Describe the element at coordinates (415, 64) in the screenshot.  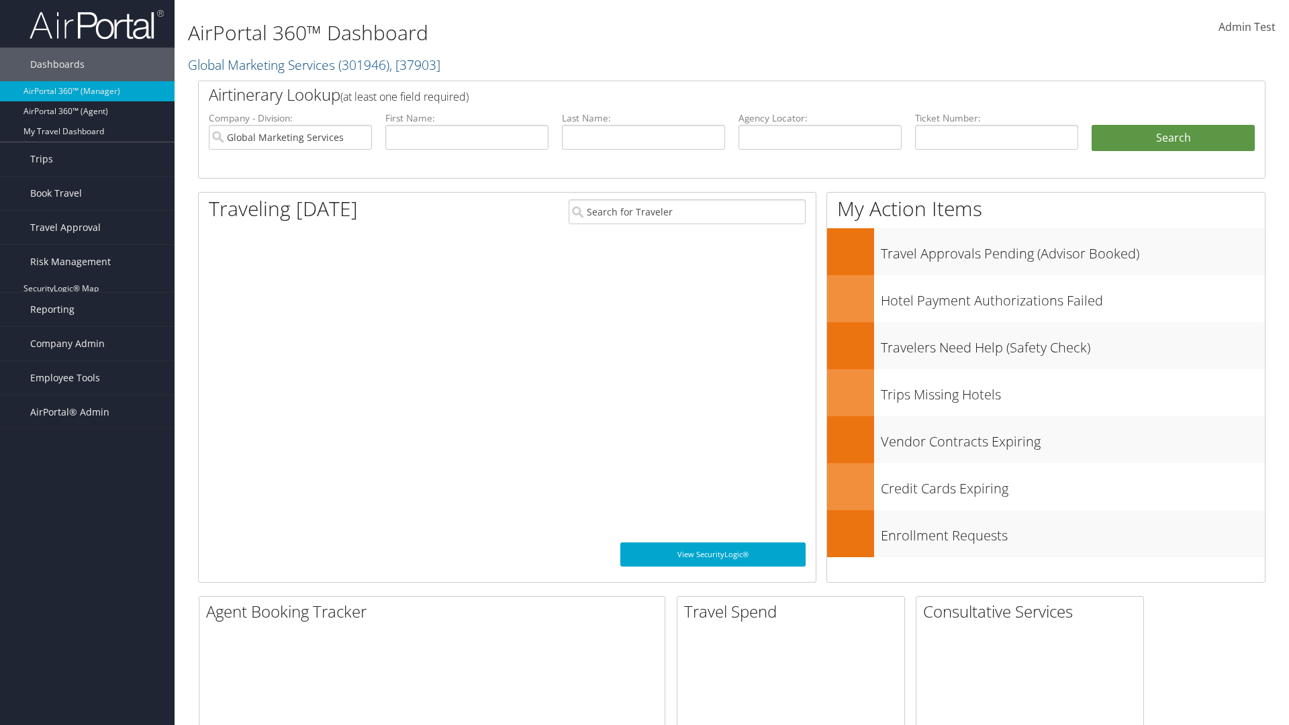
I see `span: , [ 37903 ]` at that location.